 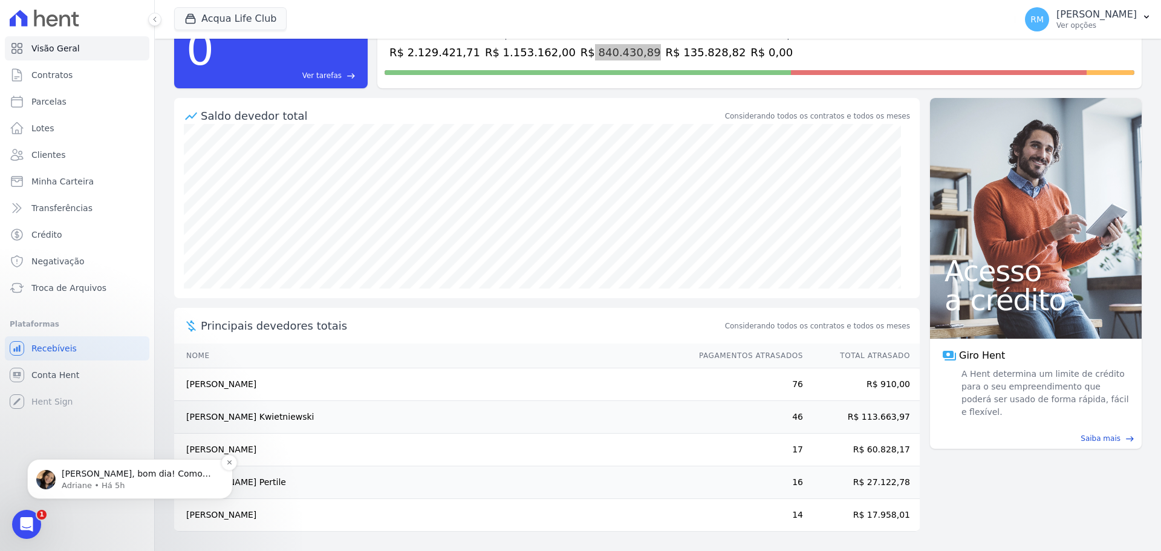 I want to click on a: Lotes, so click(x=77, y=128).